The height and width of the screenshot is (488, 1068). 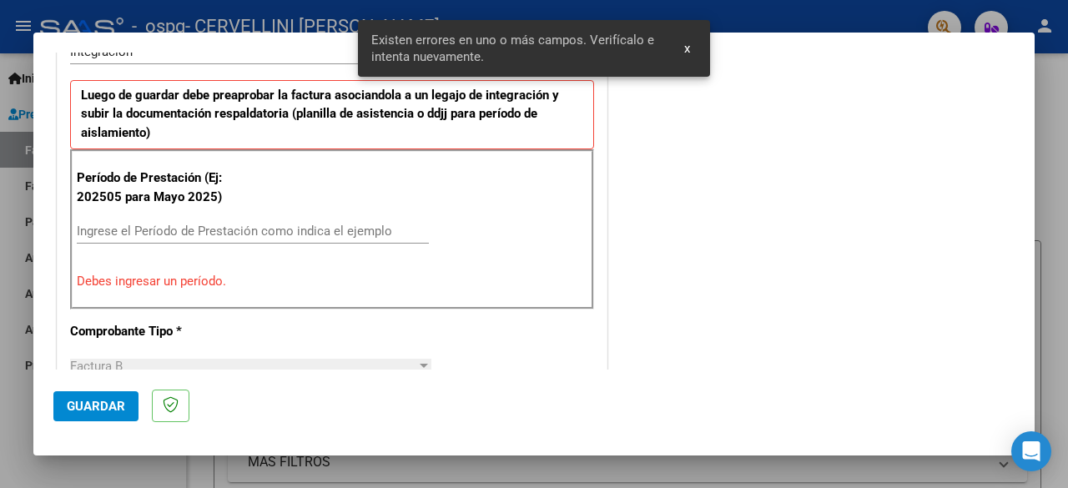 What do you see at coordinates (149, 331) in the screenshot?
I see `p: Comprobante Tipo *` at bounding box center [149, 331].